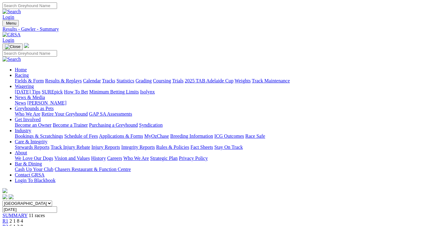 This screenshot has width=432, height=226. I want to click on a: Greyhounds as Pets, so click(34, 108).